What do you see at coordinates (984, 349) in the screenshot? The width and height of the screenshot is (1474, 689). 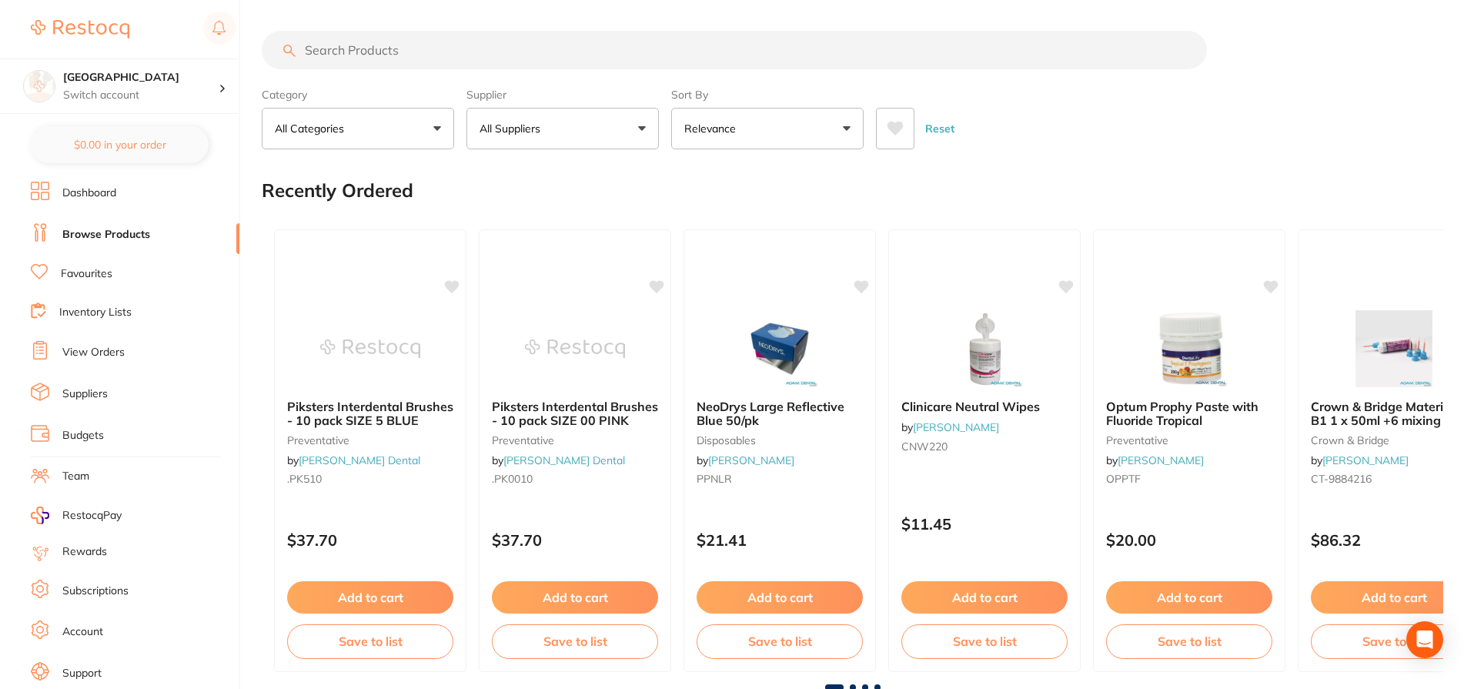 I see `img: Clinicare Neutral Wipes` at bounding box center [984, 349].